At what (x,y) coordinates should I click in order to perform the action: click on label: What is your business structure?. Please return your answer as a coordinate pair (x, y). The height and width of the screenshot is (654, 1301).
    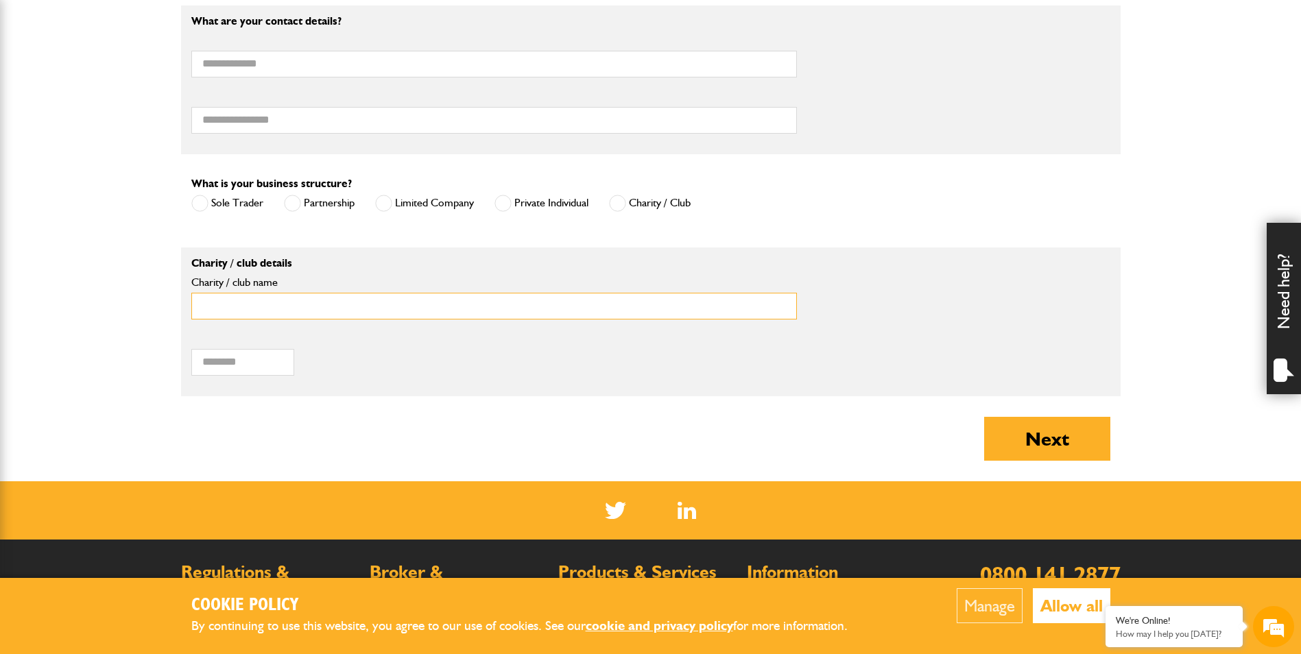
    Looking at the image, I should click on (271, 184).